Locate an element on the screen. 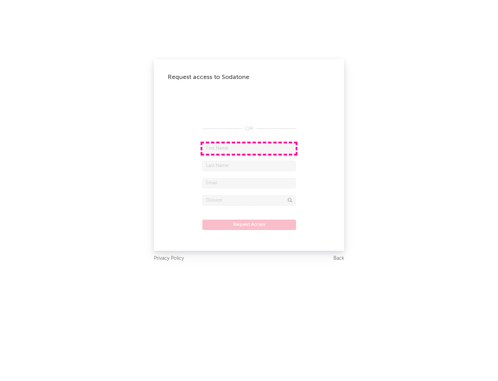 The width and height of the screenshot is (498, 381). input: Email is located at coordinates (249, 183).